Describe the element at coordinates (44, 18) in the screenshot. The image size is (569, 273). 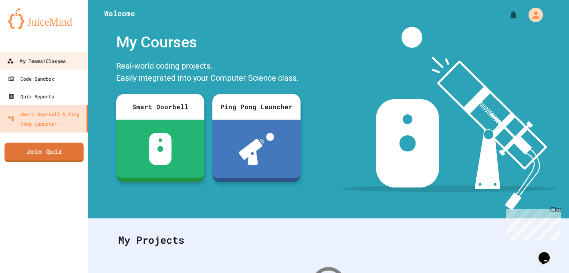
I see `img: logo-orange.svg` at that location.